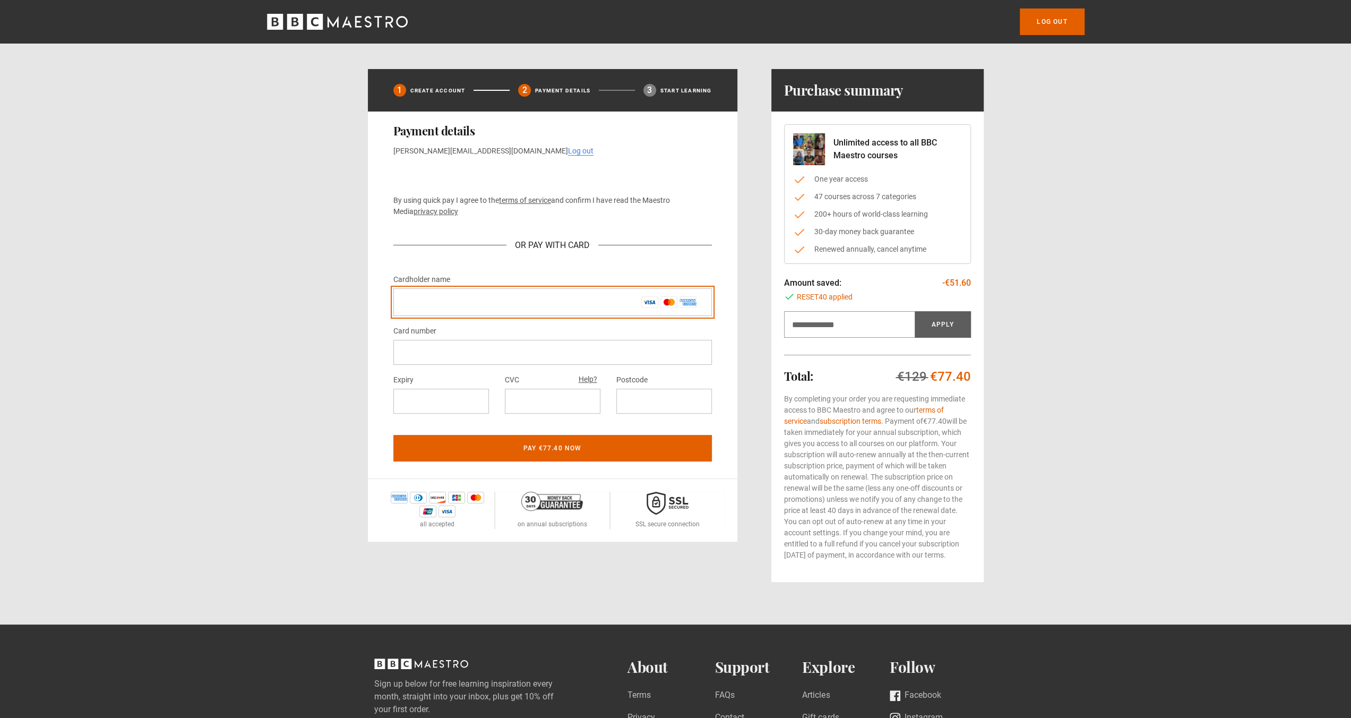 This screenshot has width=1351, height=718. What do you see at coordinates (436, 211) in the screenshot?
I see `a: privacy policy` at bounding box center [436, 211].